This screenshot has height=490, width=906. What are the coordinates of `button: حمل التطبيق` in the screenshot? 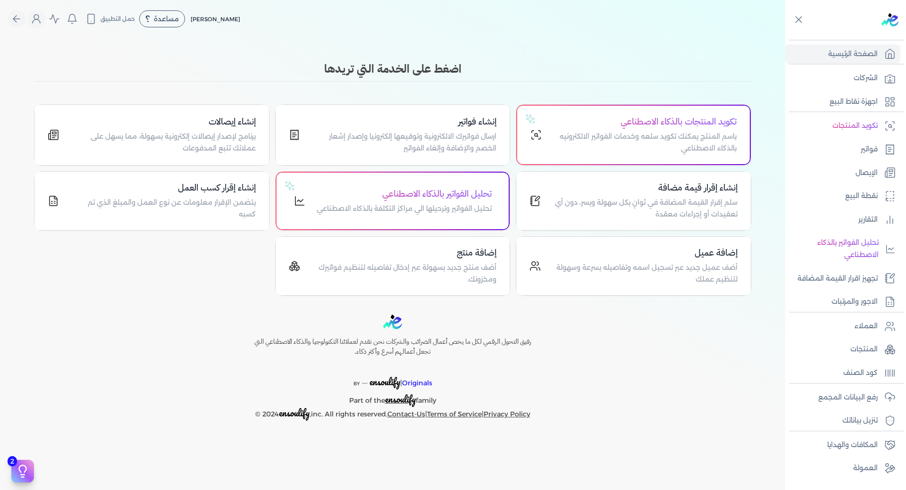 It's located at (110, 19).